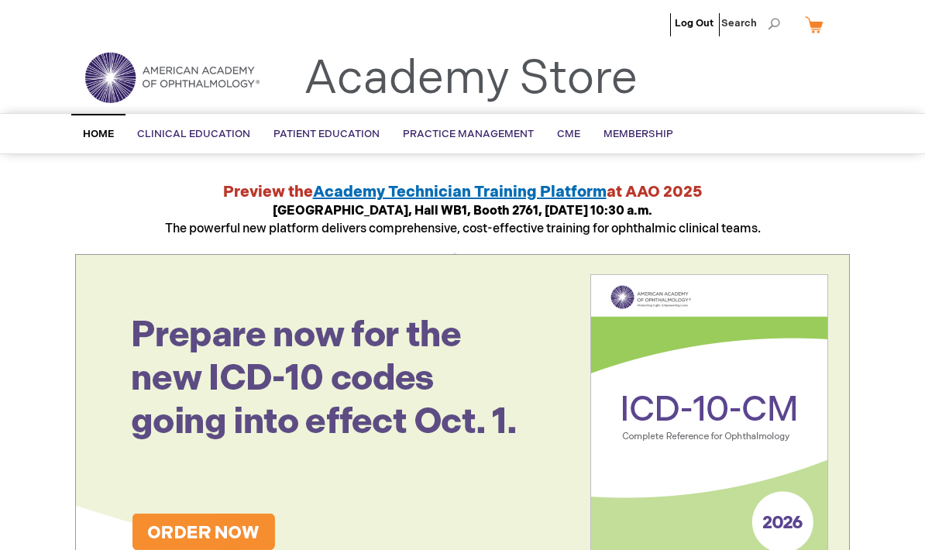  What do you see at coordinates (694, 23) in the screenshot?
I see `a: Log Out` at bounding box center [694, 23].